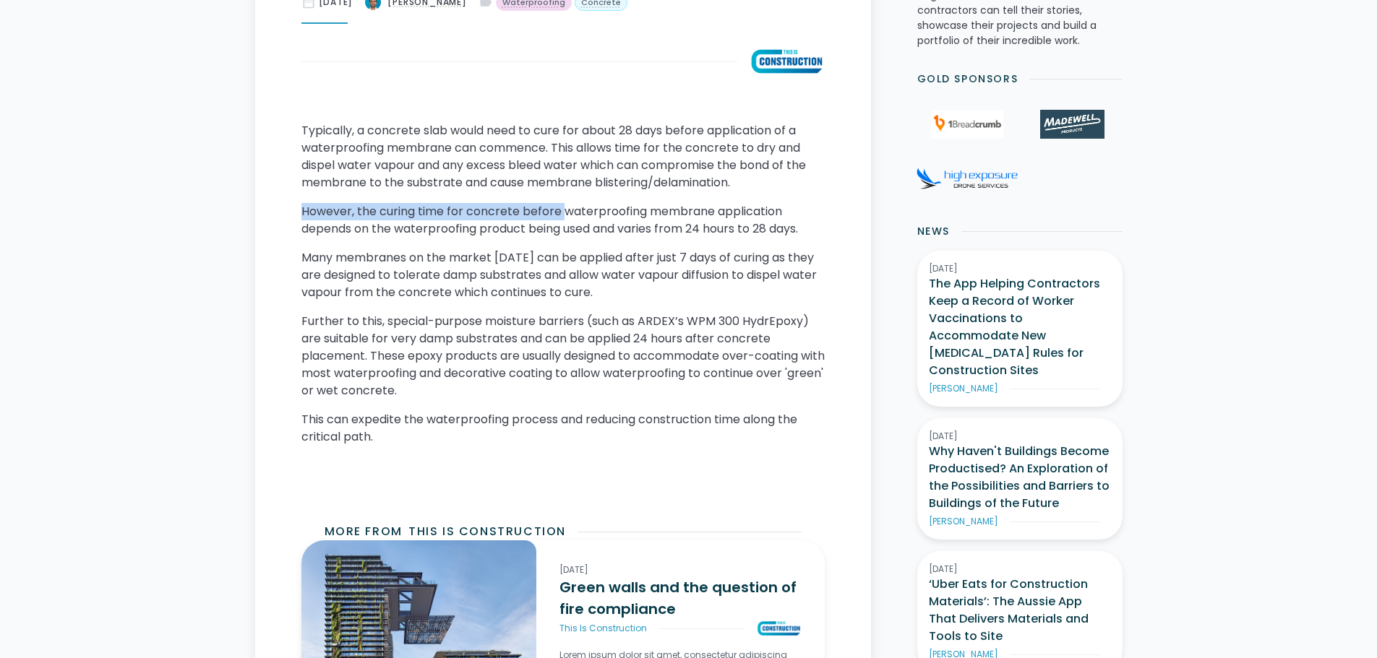 Image resolution: width=1377 pixels, height=658 pixels. I want to click on p: However, the curing time for concrete before waterproofing membrane application depends on the wa..., so click(563, 220).